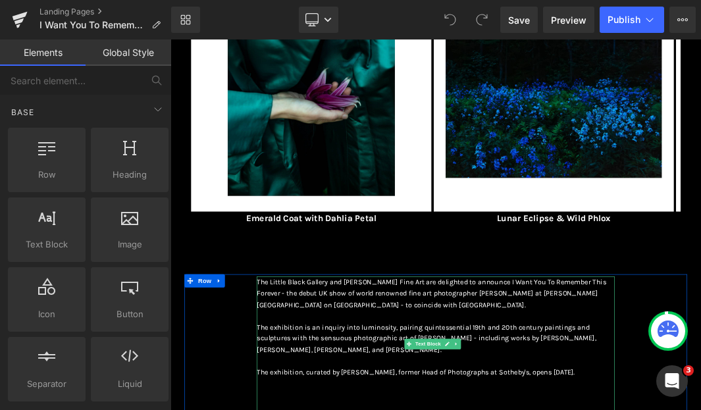  What do you see at coordinates (482, 20) in the screenshot?
I see `button: Redo` at bounding box center [482, 20].